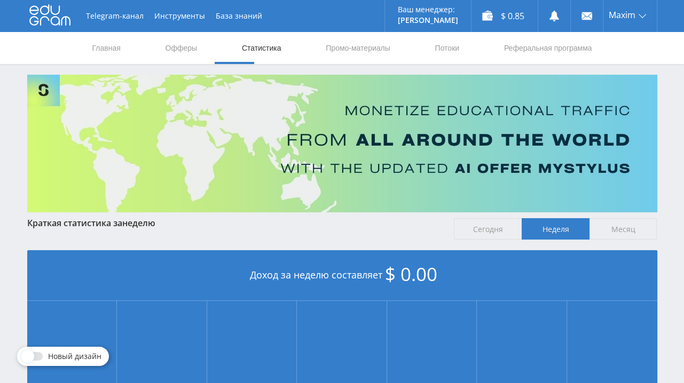 The image size is (684, 383). I want to click on div: Краткая статистика за, so click(236, 223).